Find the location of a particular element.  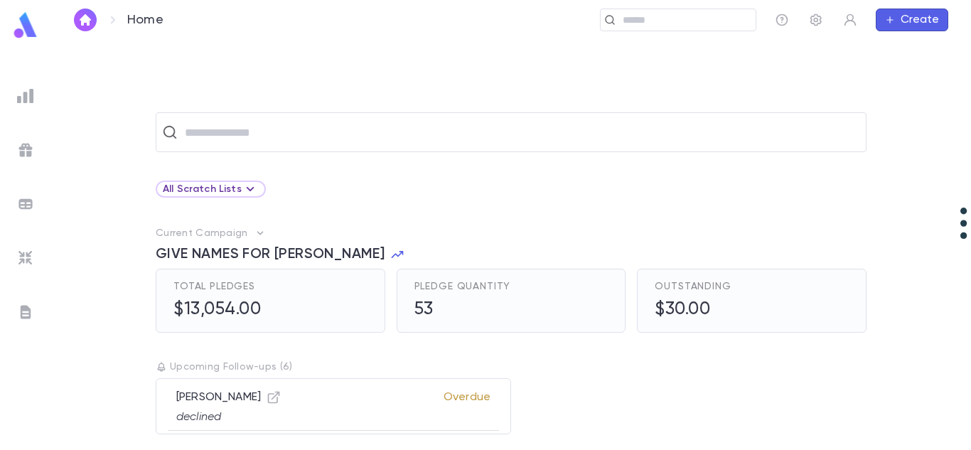

span: Total Pledges is located at coordinates (214, 287).